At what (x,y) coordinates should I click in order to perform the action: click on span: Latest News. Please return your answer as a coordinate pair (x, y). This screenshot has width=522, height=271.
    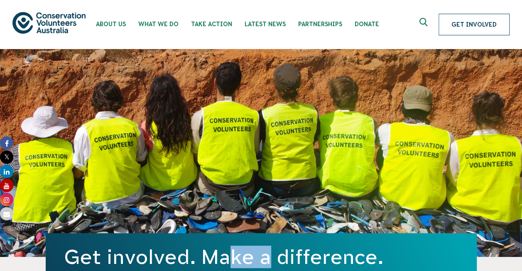
    Looking at the image, I should click on (265, 24).